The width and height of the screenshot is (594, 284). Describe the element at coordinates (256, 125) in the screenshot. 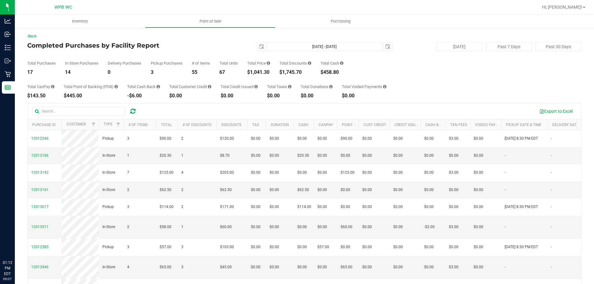

I see `a: Tax` at that location.